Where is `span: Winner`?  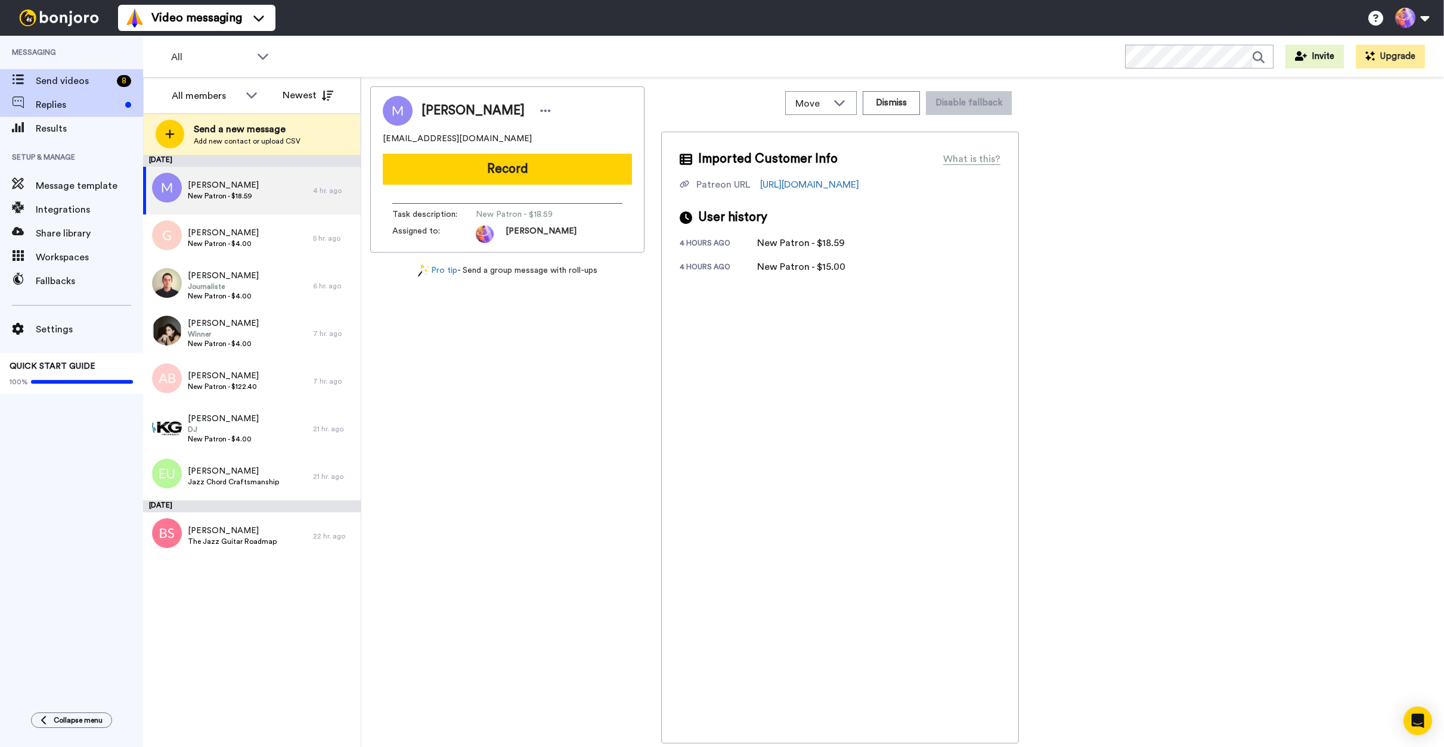
span: Winner is located at coordinates (223, 334).